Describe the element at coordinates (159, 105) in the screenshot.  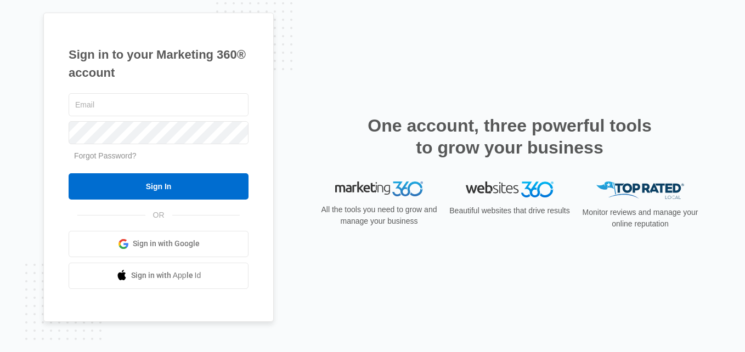
I see `input: Email` at that location.